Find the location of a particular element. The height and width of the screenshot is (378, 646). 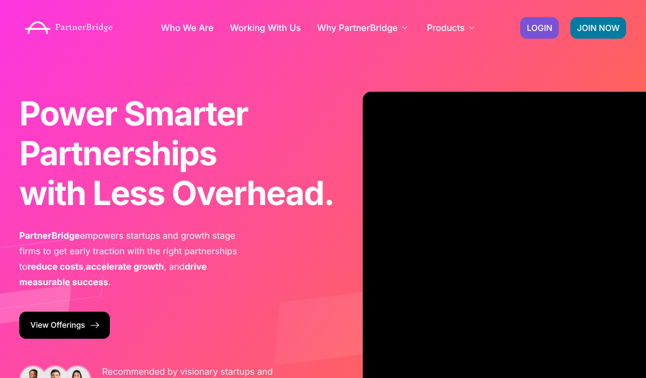

a: JOIN NOW is located at coordinates (598, 28).